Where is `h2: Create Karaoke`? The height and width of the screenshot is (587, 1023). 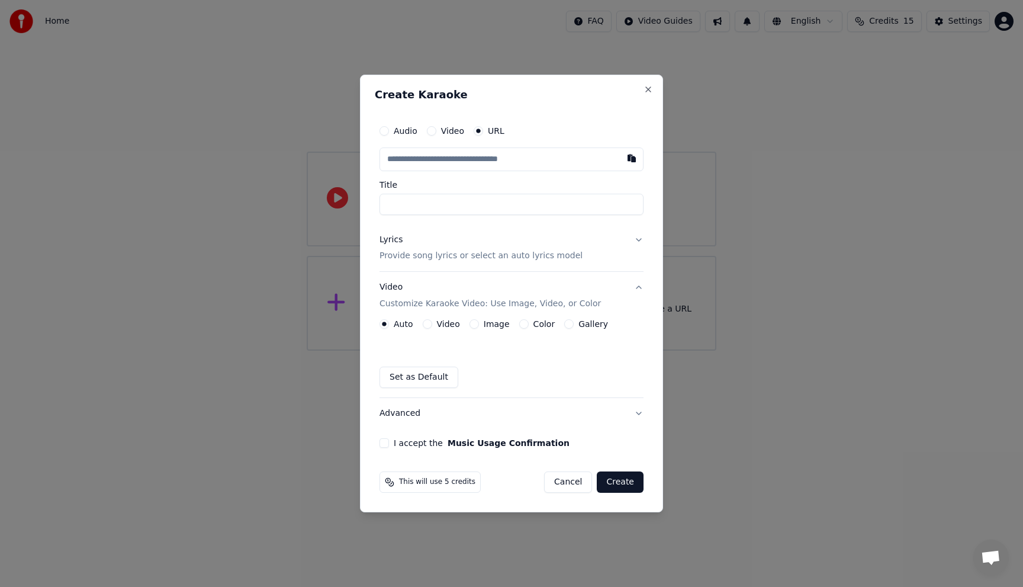 h2: Create Karaoke is located at coordinates (512, 95).